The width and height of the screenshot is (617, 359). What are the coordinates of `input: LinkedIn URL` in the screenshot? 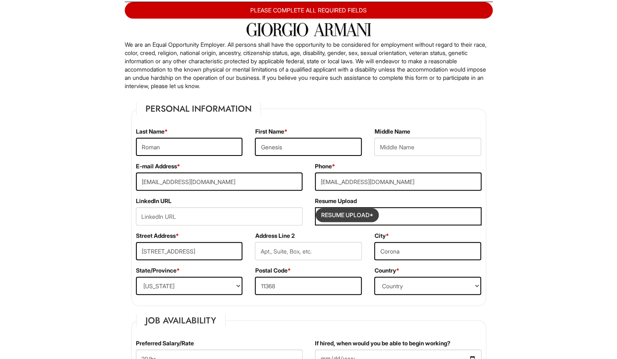 It's located at (219, 217).